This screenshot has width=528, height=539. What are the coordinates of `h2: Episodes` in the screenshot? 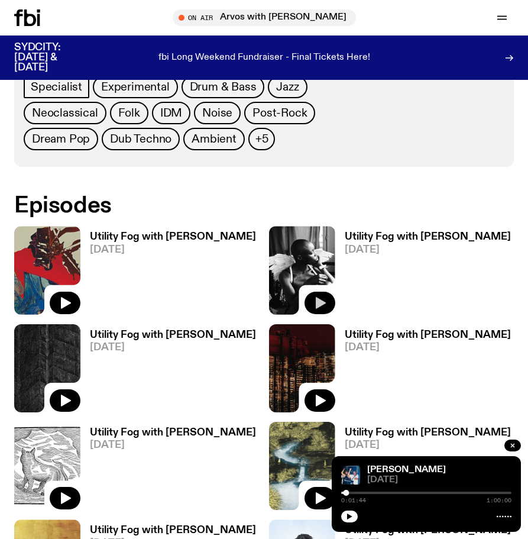 It's located at (264, 206).